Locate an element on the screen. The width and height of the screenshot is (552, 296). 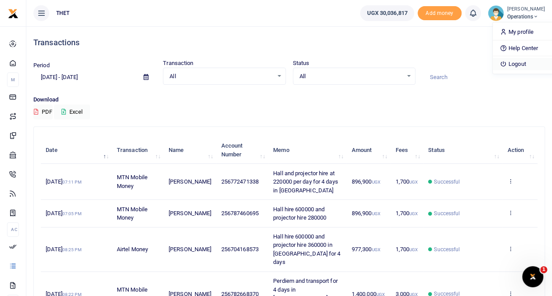
th: Memo: activate to sort column ascending is located at coordinates (308, 150).